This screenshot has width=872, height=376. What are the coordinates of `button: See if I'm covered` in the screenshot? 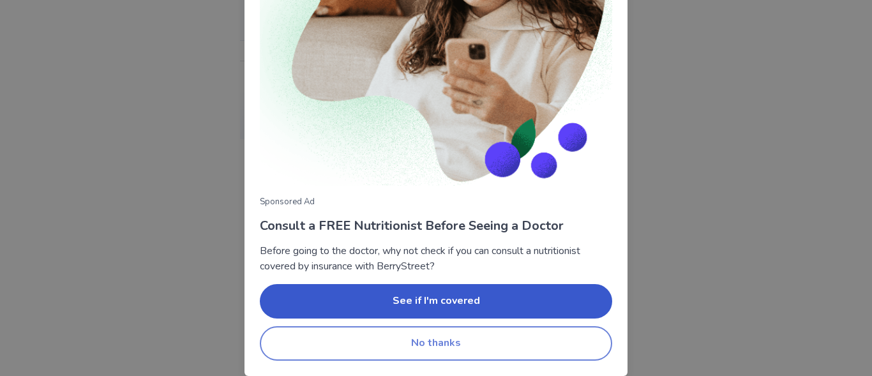 It's located at (436, 301).